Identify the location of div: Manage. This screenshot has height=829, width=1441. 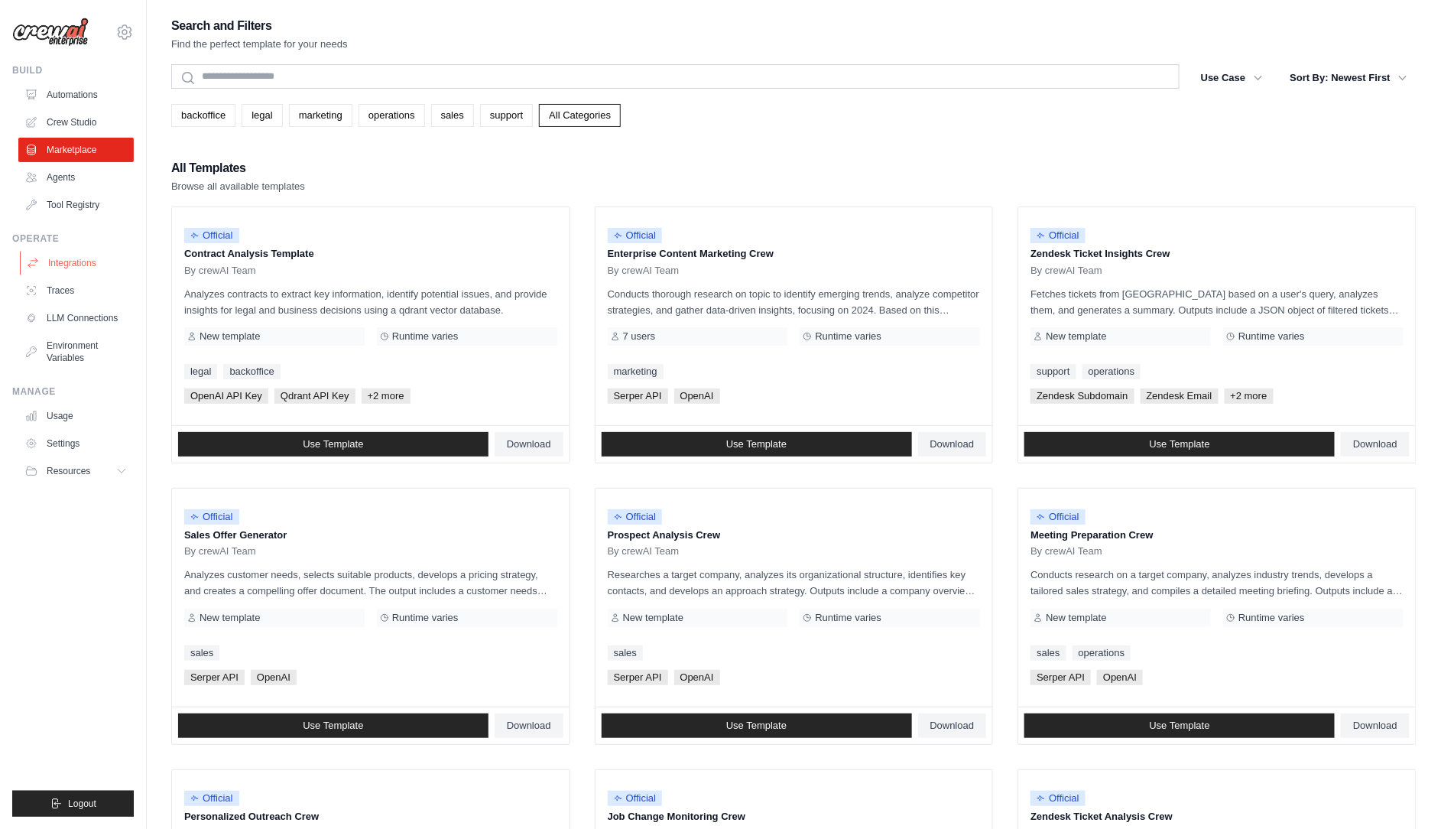
(73, 391).